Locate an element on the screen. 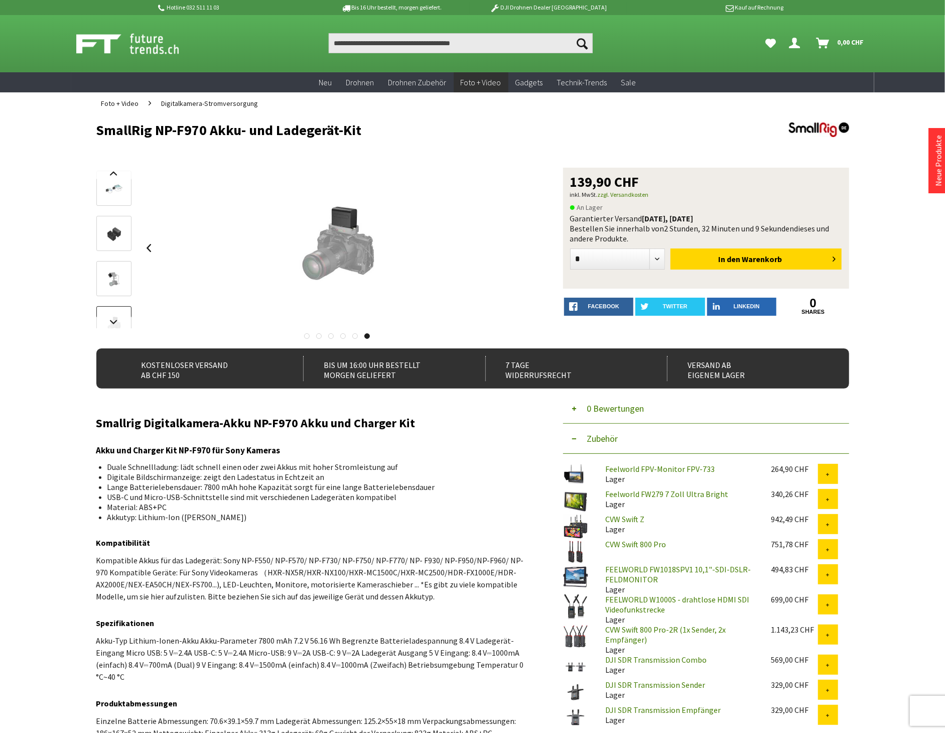 The image size is (945, 733). a: Feelworld FPV-Monitor FPV-733 is located at coordinates (660, 469).